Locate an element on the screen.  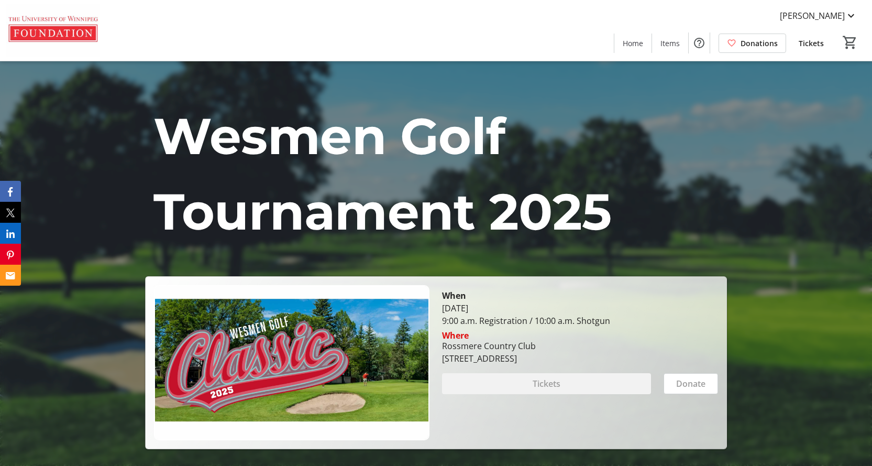
a: Items is located at coordinates (670, 43).